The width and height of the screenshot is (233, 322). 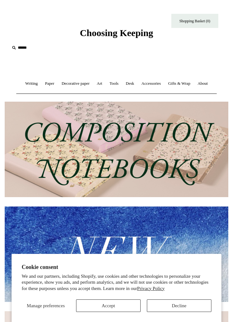 I want to click on span: Choosing Keeping, so click(x=117, y=33).